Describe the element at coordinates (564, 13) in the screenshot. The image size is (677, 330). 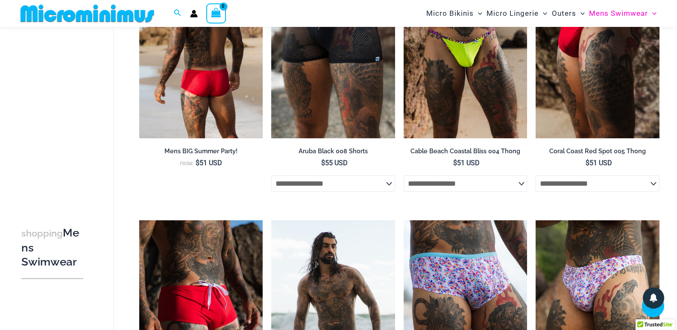
I see `span: Outers` at that location.